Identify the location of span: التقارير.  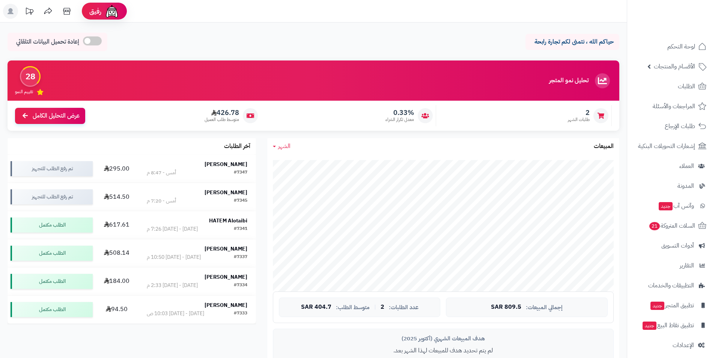
(687, 266).